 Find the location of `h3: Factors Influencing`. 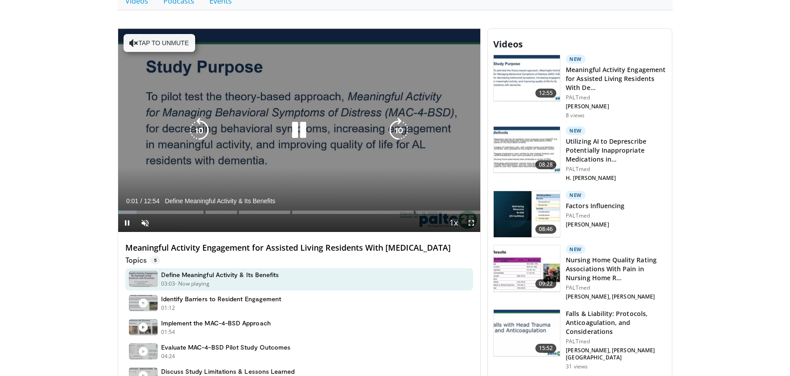

h3: Factors Influencing is located at coordinates (595, 206).